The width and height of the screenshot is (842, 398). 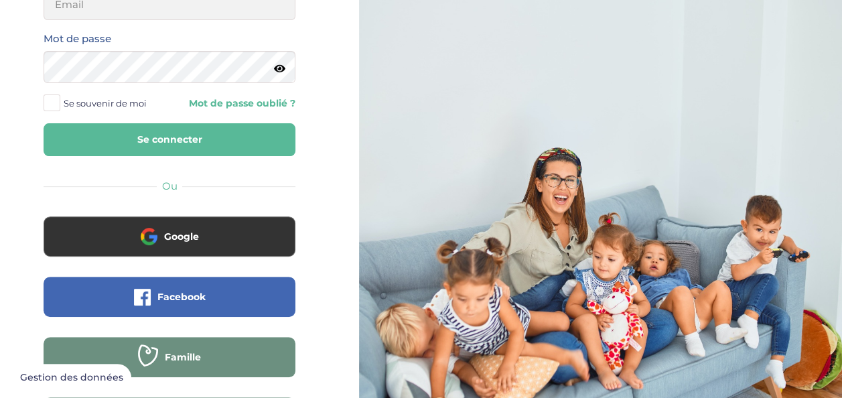 What do you see at coordinates (170, 306) in the screenshot?
I see `a: Facebook` at bounding box center [170, 306].